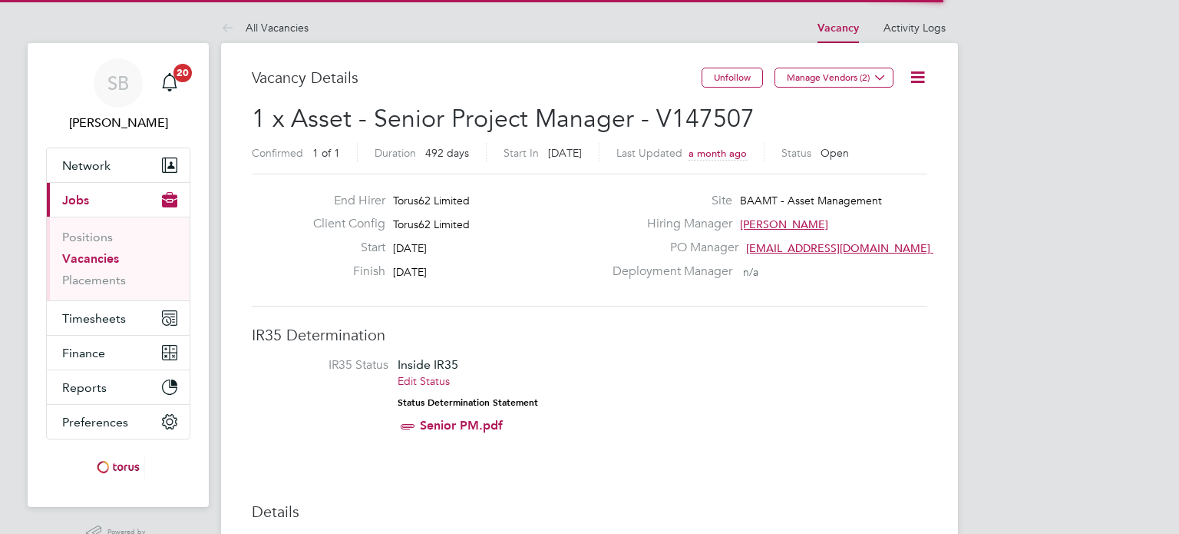 This screenshot has height=534, width=1179. I want to click on label: Site, so click(668, 200).